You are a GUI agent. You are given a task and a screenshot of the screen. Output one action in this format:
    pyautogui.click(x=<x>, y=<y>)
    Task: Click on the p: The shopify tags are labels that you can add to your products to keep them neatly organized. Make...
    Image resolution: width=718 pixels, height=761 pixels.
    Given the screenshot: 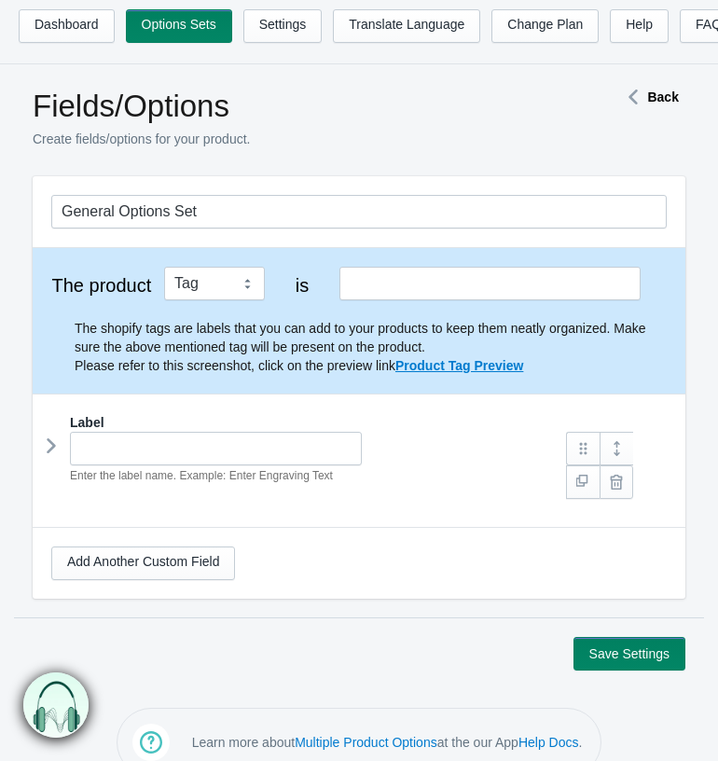 What is the action you would take?
    pyautogui.click(x=370, y=347)
    